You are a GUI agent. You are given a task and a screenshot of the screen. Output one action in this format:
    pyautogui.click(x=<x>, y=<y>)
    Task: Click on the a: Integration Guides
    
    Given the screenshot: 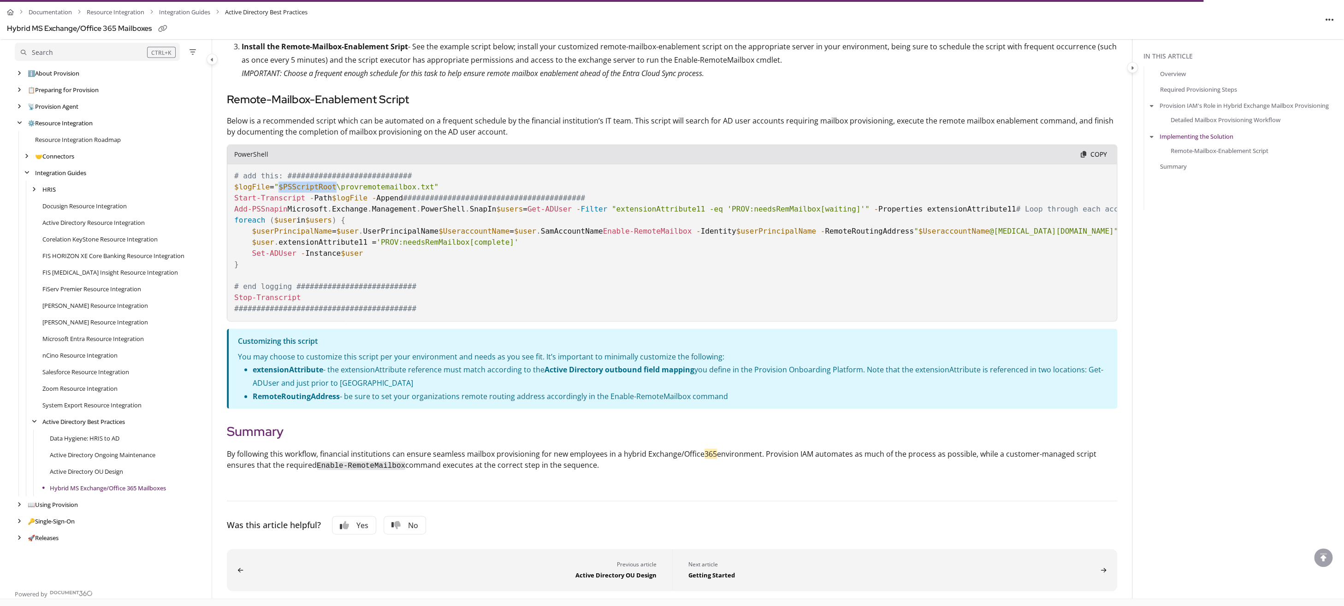 What is the action you would take?
    pyautogui.click(x=60, y=172)
    